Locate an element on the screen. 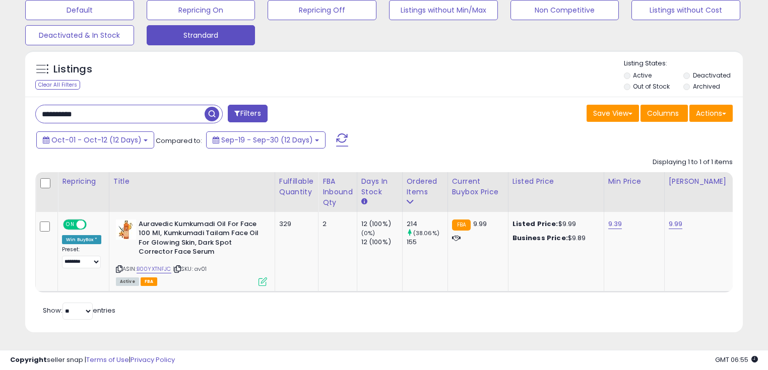  span: All listings currently available for purchase on Amazon is located at coordinates (128, 282).